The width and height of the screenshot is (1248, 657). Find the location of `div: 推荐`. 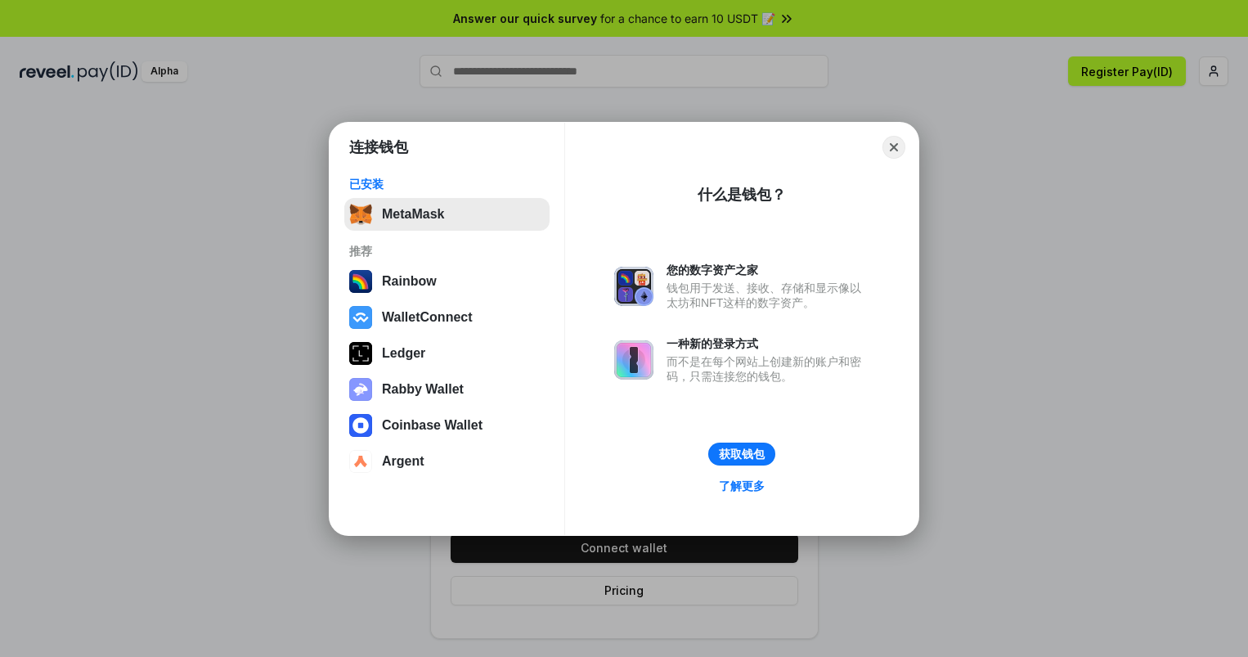

div: 推荐 is located at coordinates (446, 251).